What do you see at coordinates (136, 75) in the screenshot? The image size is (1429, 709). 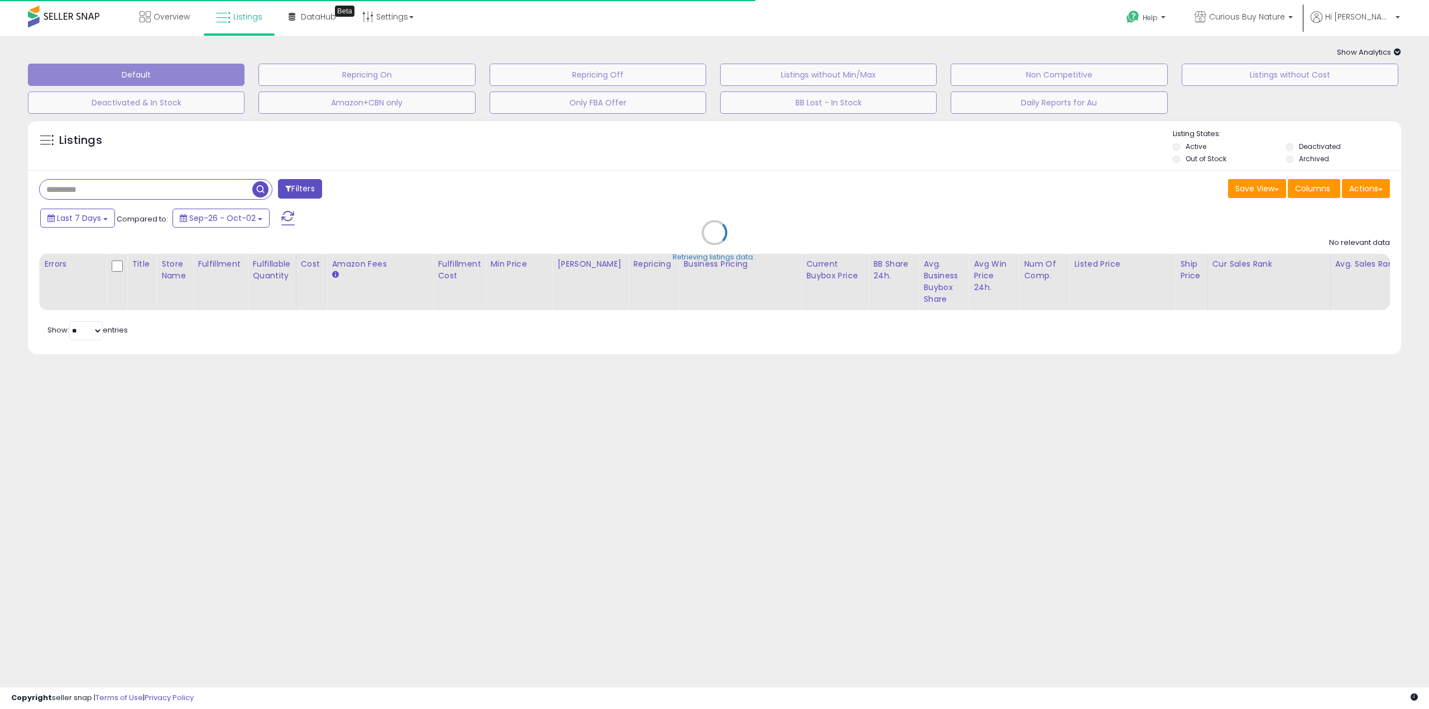 I see `button: Default` at bounding box center [136, 75].